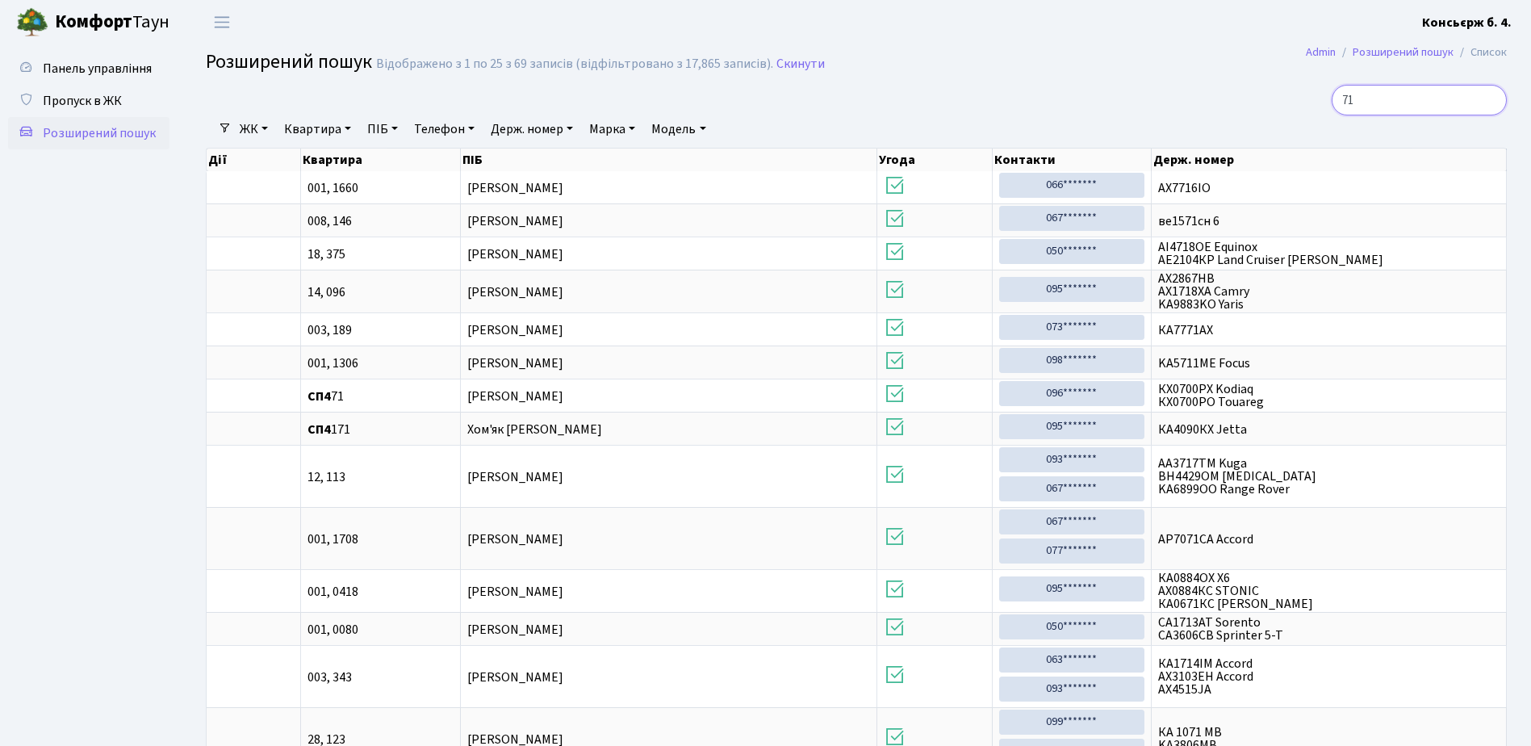 Image resolution: width=1531 pixels, height=746 pixels. Describe the element at coordinates (801, 64) in the screenshot. I see `a: Скинути` at that location.